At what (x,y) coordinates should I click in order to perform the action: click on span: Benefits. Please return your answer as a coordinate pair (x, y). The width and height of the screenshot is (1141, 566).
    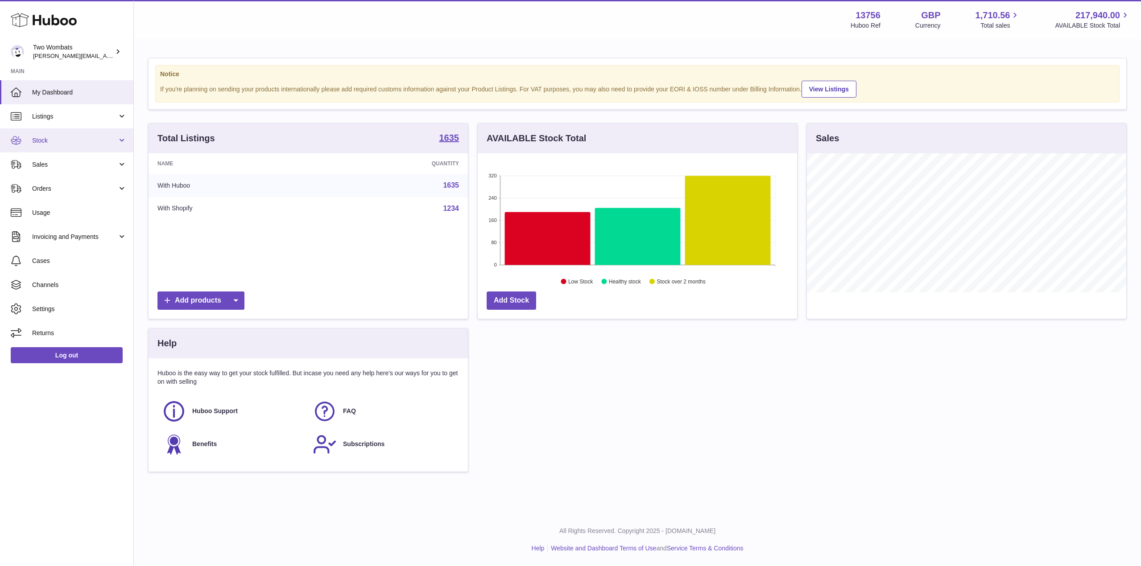
    Looking at the image, I should click on (204, 444).